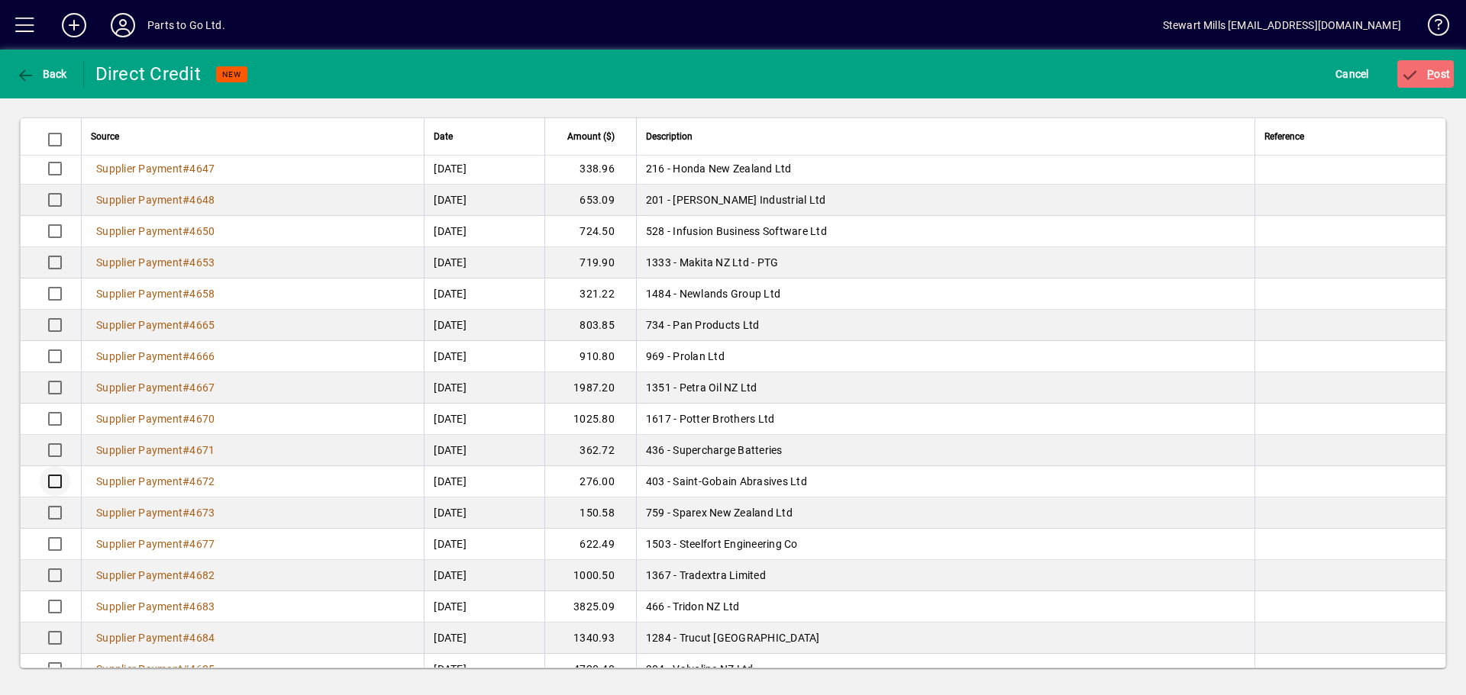 Image resolution: width=1466 pixels, height=695 pixels. Describe the element at coordinates (590, 357) in the screenshot. I see `td: 910.80` at that location.